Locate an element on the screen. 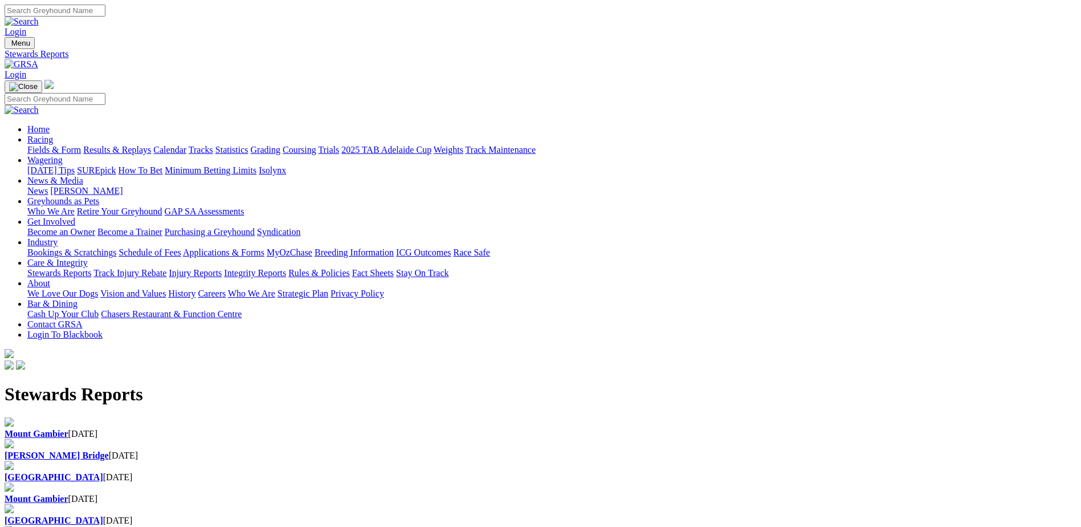 This screenshot has width=1081, height=527. a: Track Injury Rebate is located at coordinates (130, 272).